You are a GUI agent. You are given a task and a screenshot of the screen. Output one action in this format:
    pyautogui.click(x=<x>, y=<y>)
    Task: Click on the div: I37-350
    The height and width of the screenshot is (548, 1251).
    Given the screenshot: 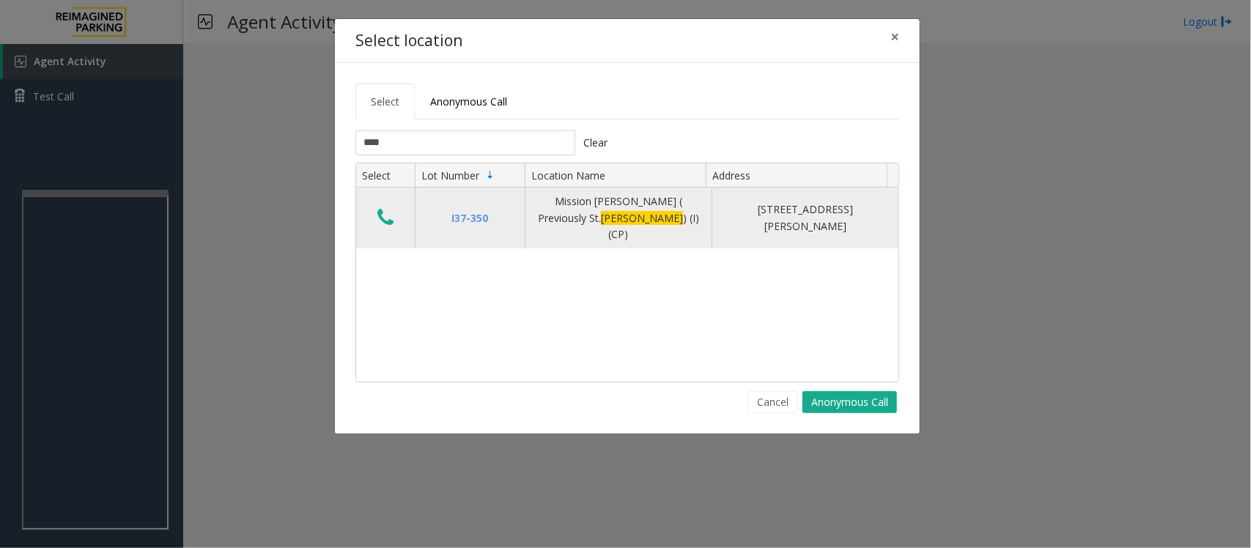 What is the action you would take?
    pyautogui.click(x=470, y=218)
    